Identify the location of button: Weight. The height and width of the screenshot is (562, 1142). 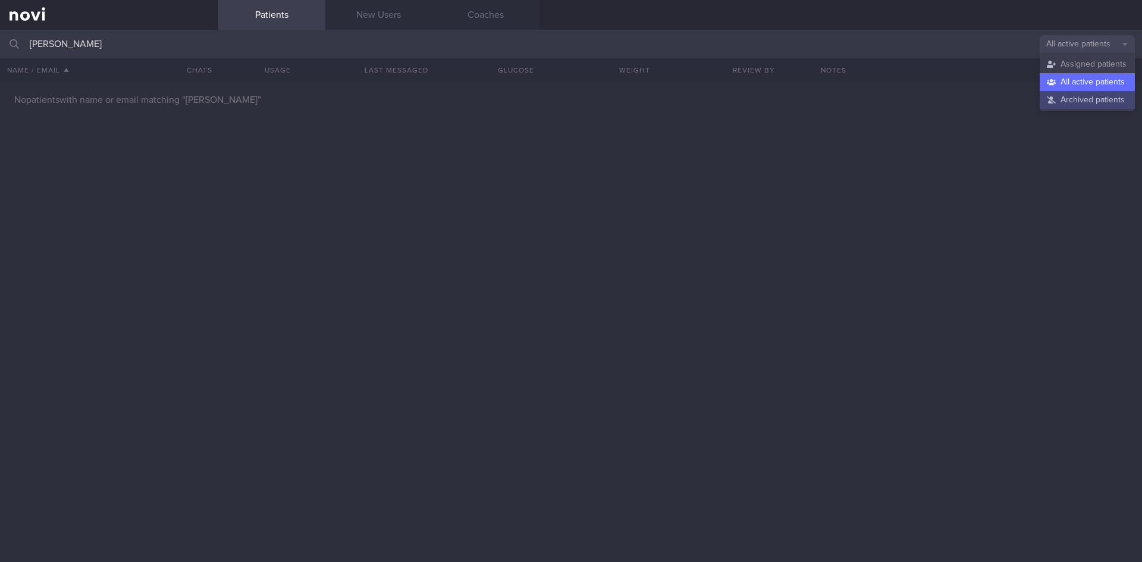
(635, 70).